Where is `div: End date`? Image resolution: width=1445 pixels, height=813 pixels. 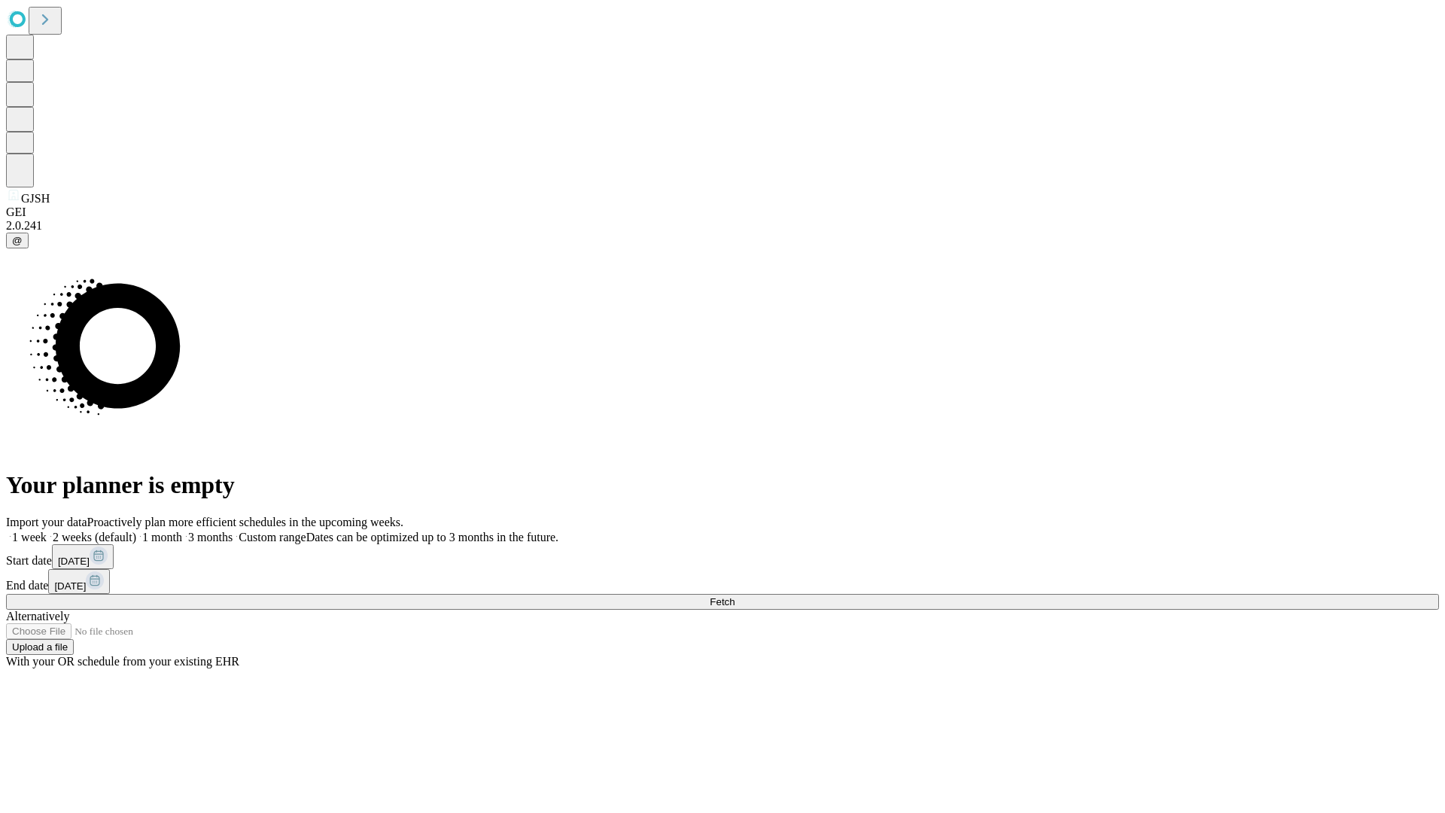 div: End date is located at coordinates (723, 581).